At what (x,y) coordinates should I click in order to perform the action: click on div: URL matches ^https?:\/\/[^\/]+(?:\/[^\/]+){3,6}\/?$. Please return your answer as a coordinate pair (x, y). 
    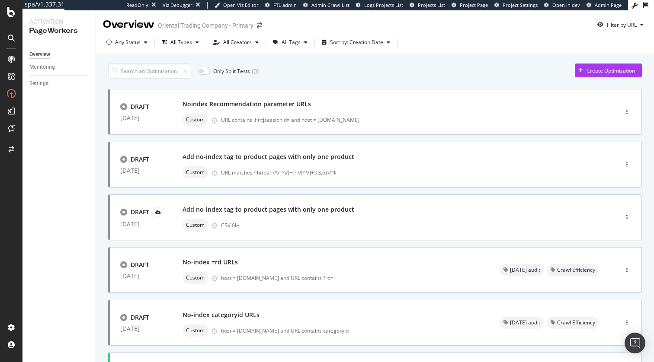
    Looking at the image, I should click on (401, 172).